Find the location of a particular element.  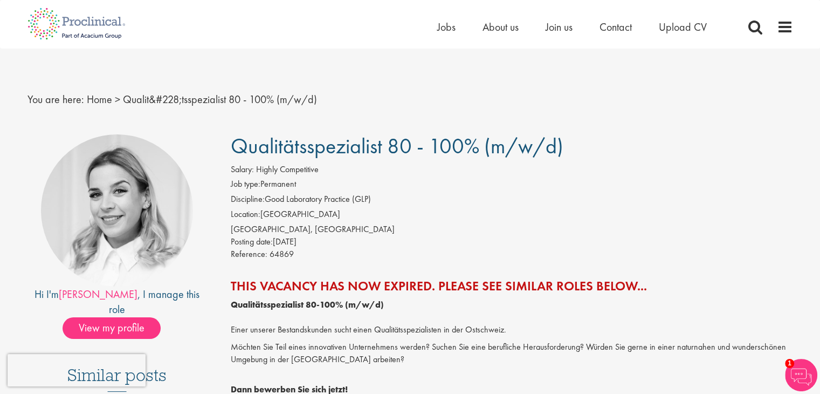

h2: This vacancy has now expired. Please see similar roles below... is located at coordinates (512, 286).